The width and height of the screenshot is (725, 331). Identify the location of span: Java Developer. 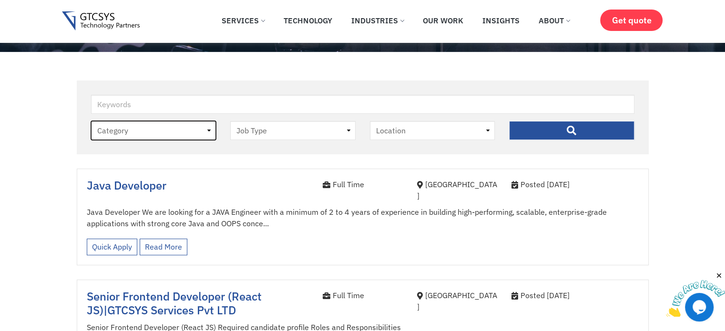
(126, 185).